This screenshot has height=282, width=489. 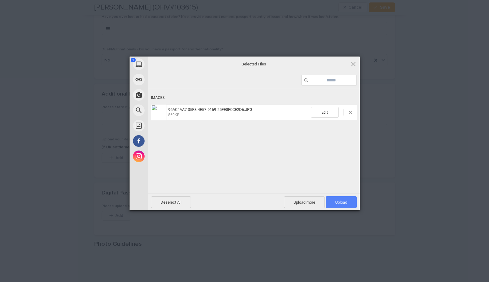 I want to click on span: 860KB, so click(x=174, y=115).